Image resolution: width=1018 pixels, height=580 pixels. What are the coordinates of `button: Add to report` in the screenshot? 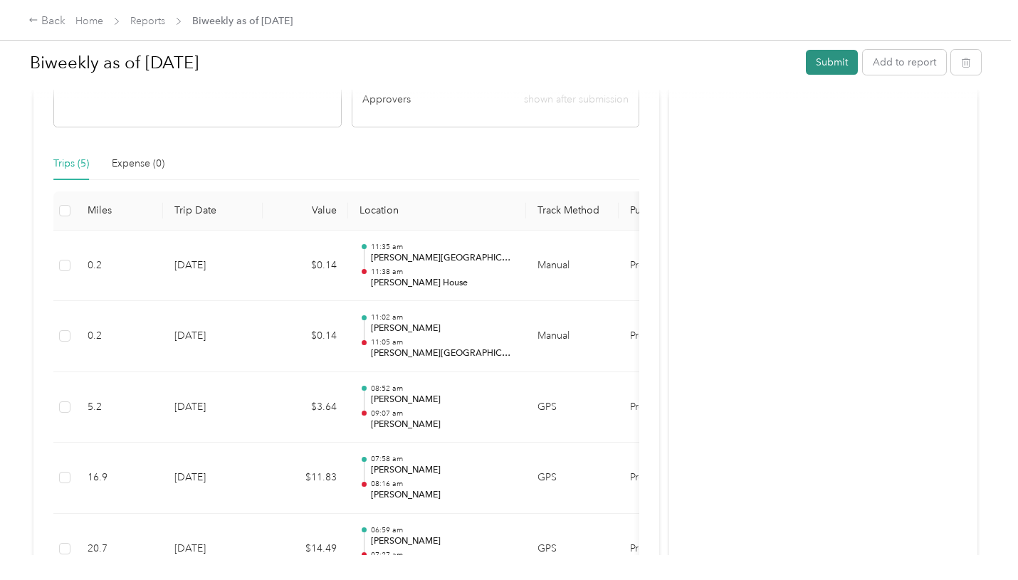 It's located at (904, 62).